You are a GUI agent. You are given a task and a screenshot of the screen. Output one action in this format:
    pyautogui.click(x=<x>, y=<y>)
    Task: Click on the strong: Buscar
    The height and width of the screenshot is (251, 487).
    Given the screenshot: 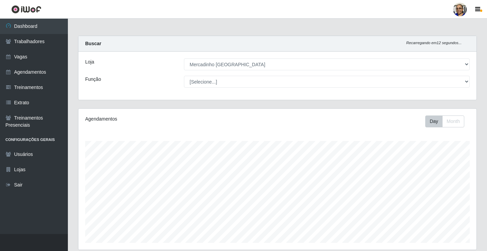 What is the action you would take?
    pyautogui.click(x=93, y=43)
    